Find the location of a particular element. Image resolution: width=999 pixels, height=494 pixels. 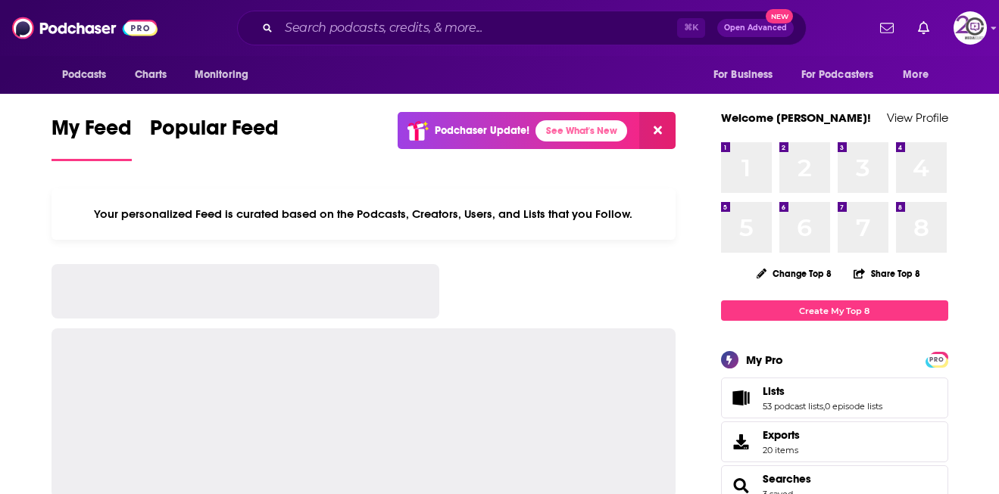

span: Podcasts is located at coordinates (84, 75).